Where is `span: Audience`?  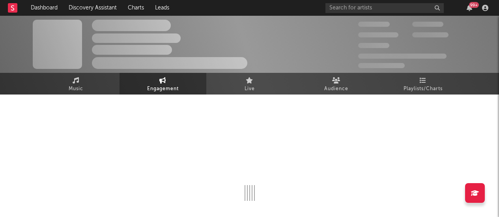
span: Audience is located at coordinates (336, 89).